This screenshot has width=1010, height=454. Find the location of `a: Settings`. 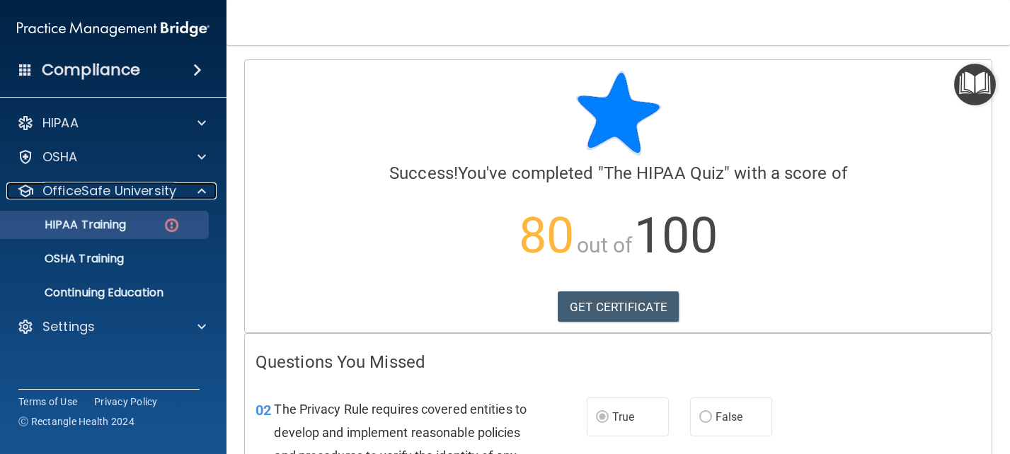

a: Settings is located at coordinates (111, 327).